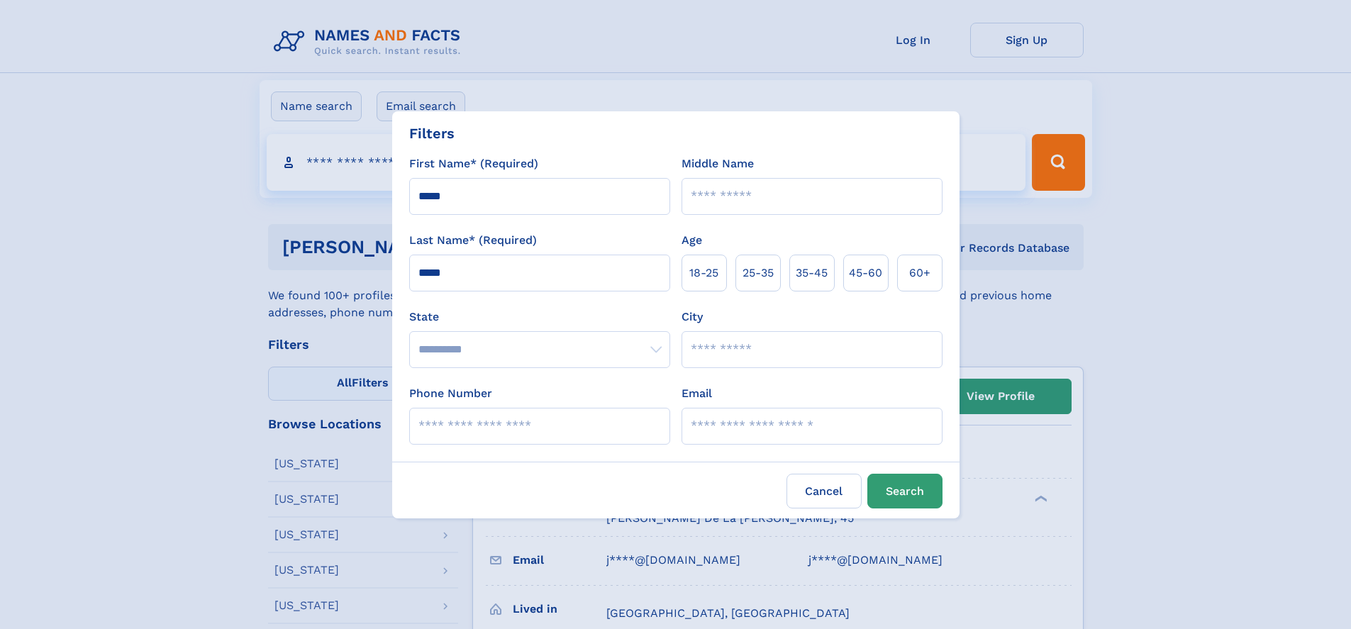 This screenshot has width=1351, height=629. Describe the element at coordinates (718, 164) in the screenshot. I see `label: Middle Name` at that location.